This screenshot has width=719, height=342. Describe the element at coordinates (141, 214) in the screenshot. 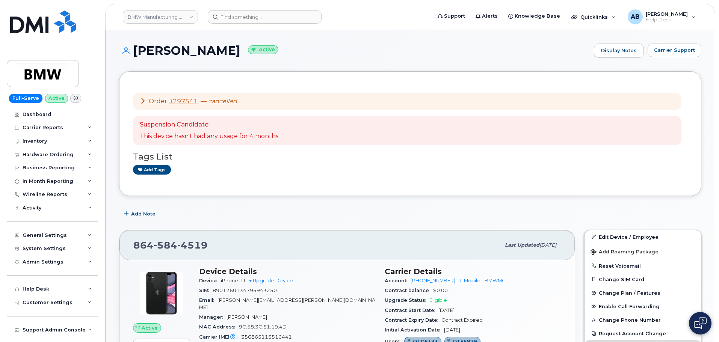

I see `button: Add Note` at that location.